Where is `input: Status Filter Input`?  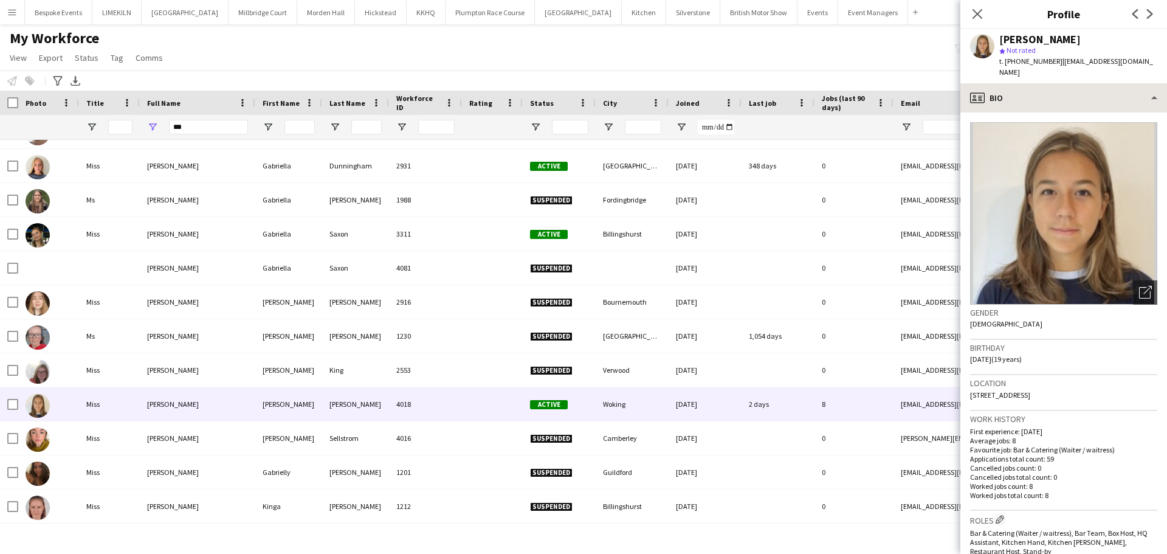
input: Status Filter Input is located at coordinates (570, 127).